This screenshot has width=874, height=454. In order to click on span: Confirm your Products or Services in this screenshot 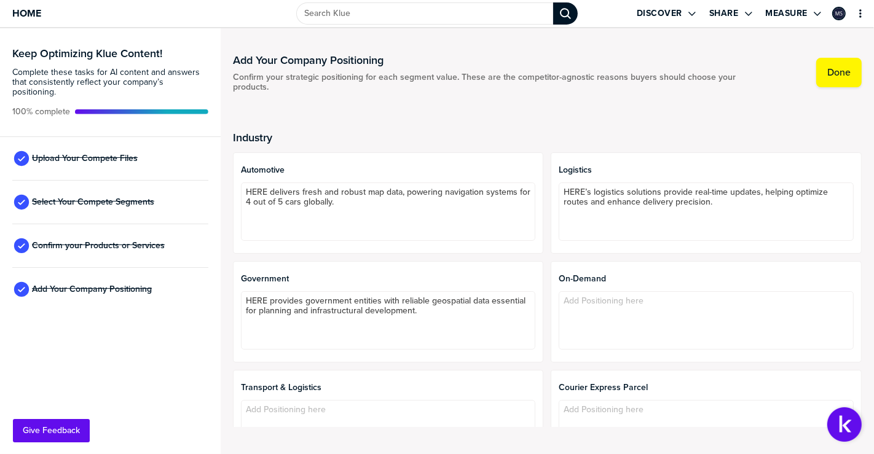, I will do `click(98, 246)`.